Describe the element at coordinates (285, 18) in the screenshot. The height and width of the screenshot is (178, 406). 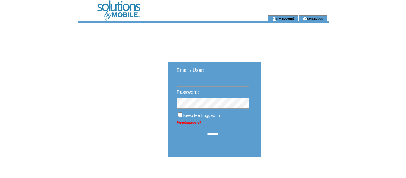
I see `a: my account` at that location.